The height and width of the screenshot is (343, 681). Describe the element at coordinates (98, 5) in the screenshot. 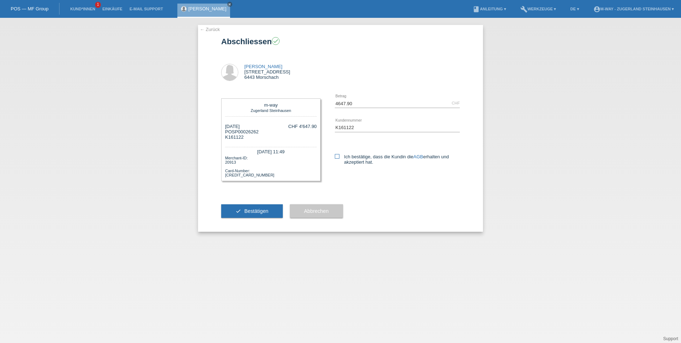

I see `span: 1` at that location.